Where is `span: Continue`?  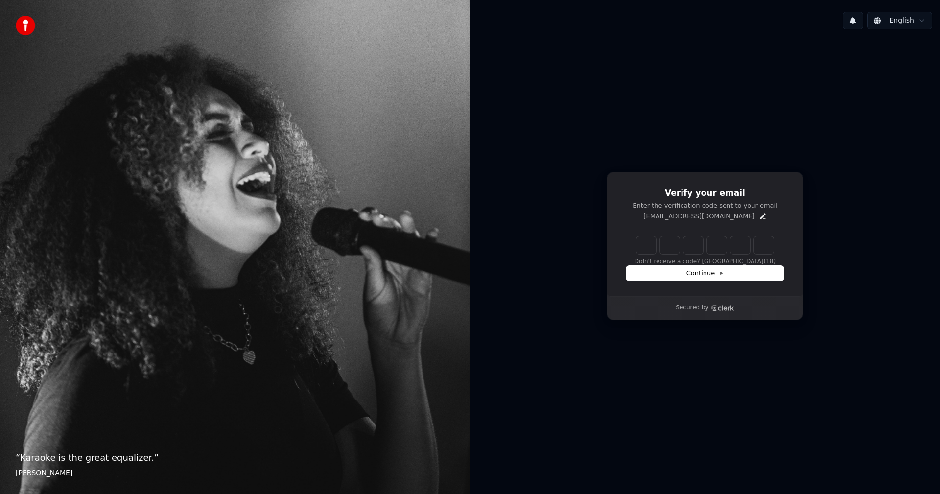 span: Continue is located at coordinates (705, 273).